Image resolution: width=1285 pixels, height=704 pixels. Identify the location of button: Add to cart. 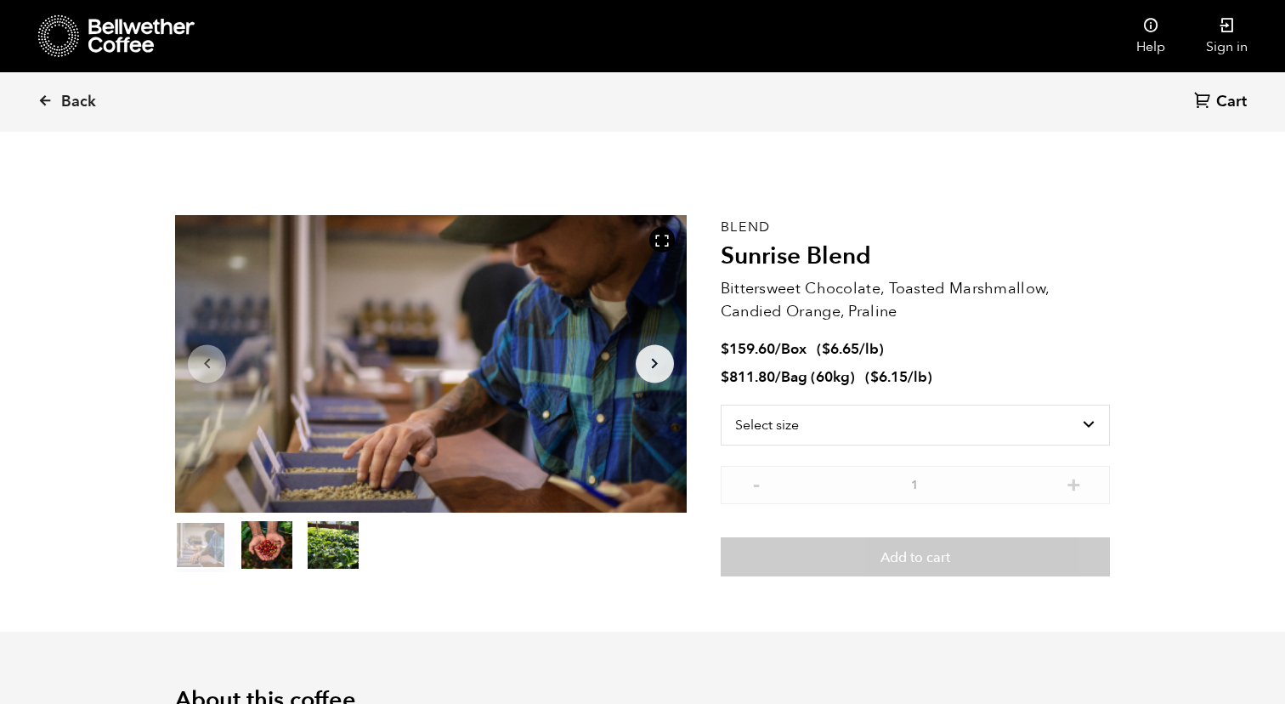
(915, 557).